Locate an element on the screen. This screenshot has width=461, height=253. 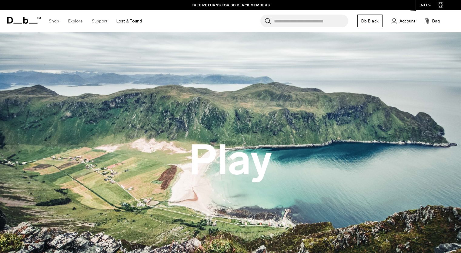
a: Explore is located at coordinates (76, 21).